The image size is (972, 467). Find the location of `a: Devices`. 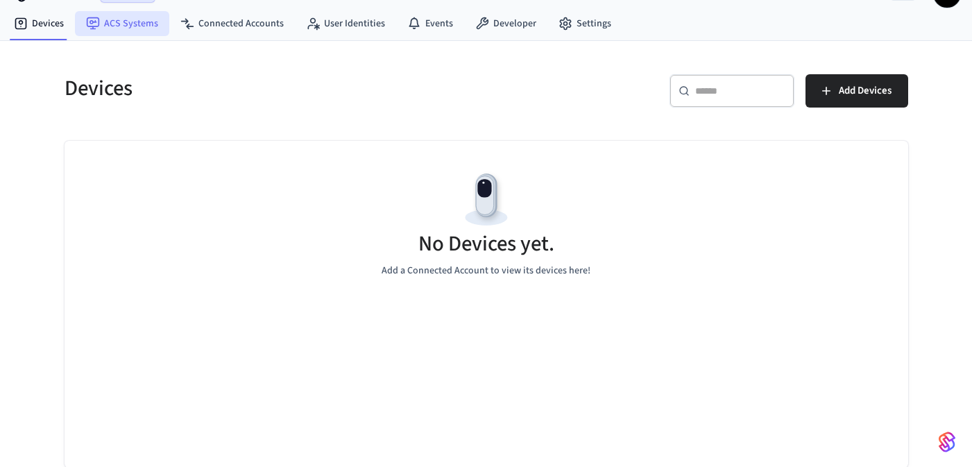

a: Devices is located at coordinates (39, 24).